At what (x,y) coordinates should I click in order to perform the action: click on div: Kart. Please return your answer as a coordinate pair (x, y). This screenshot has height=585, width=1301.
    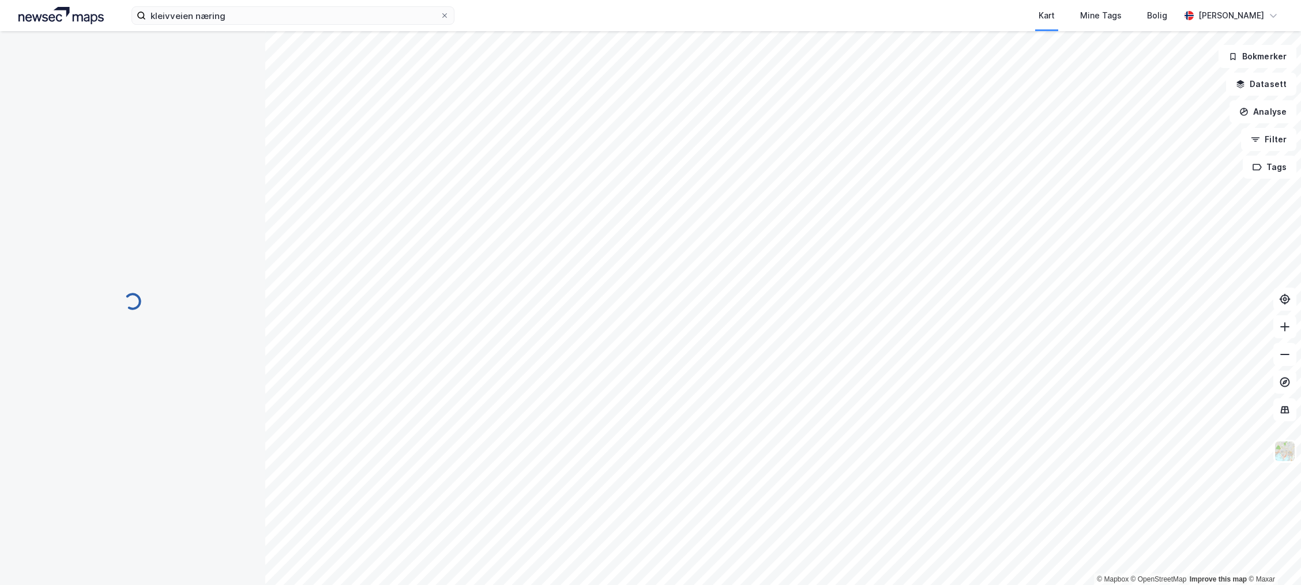
    Looking at the image, I should click on (1047, 16).